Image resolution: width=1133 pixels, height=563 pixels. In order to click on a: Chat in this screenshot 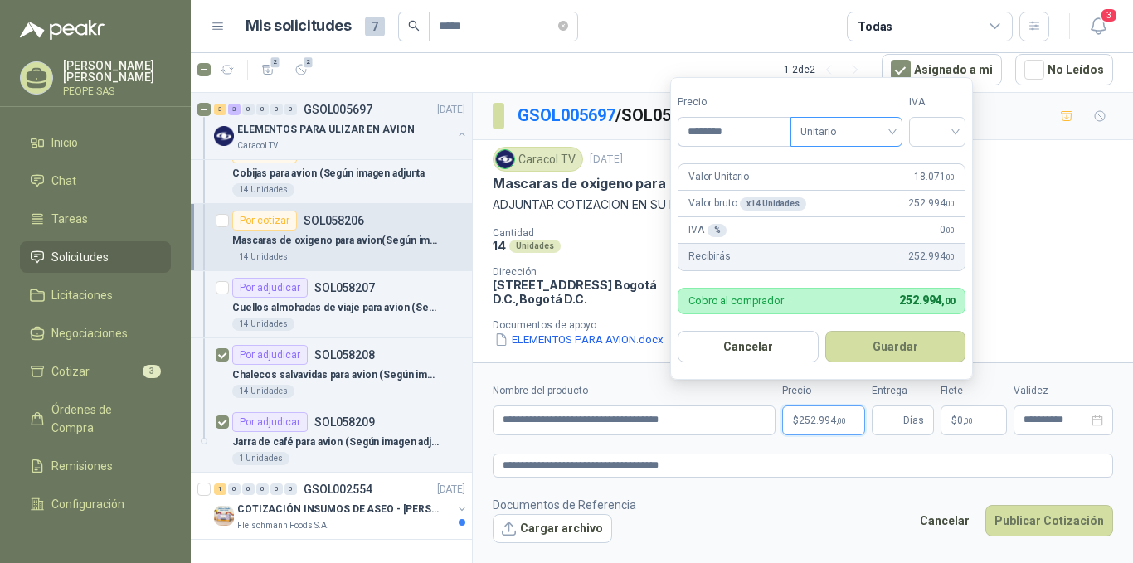, I will do `click(95, 181)`.